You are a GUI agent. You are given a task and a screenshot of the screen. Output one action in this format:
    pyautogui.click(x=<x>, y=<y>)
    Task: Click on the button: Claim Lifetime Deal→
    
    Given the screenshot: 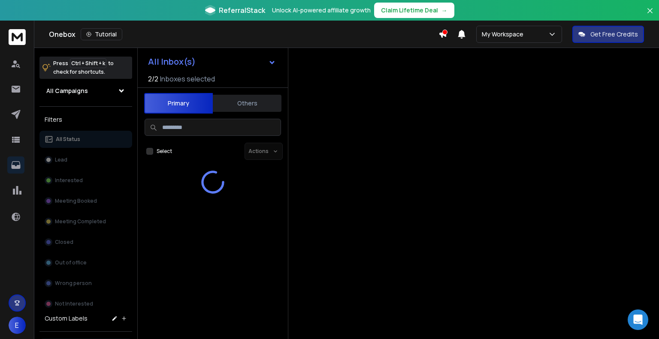 What is the action you would take?
    pyautogui.click(x=414, y=10)
    